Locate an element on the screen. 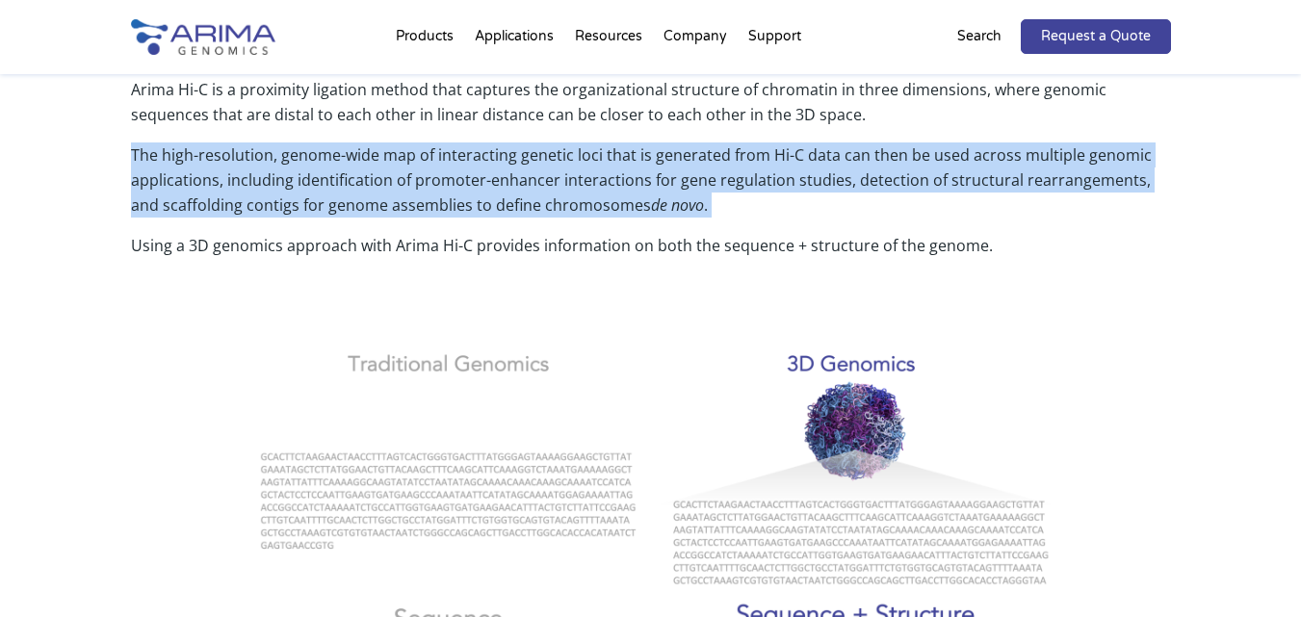 This screenshot has height=617, width=1301. a: Request a Quote is located at coordinates (1096, 37).